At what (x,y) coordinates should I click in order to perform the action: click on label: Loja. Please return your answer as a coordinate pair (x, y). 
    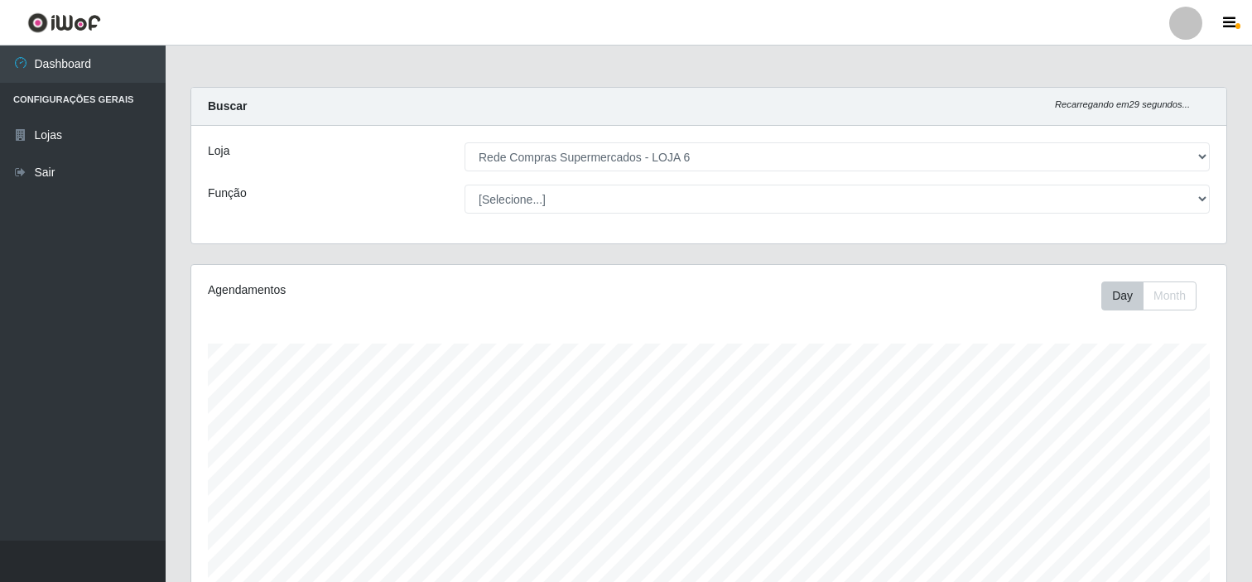
    Looking at the image, I should click on (219, 151).